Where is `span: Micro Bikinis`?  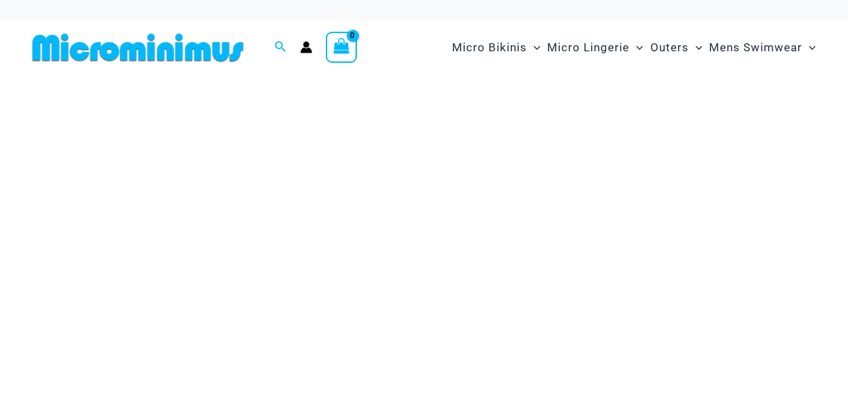 span: Micro Bikinis is located at coordinates (489, 47).